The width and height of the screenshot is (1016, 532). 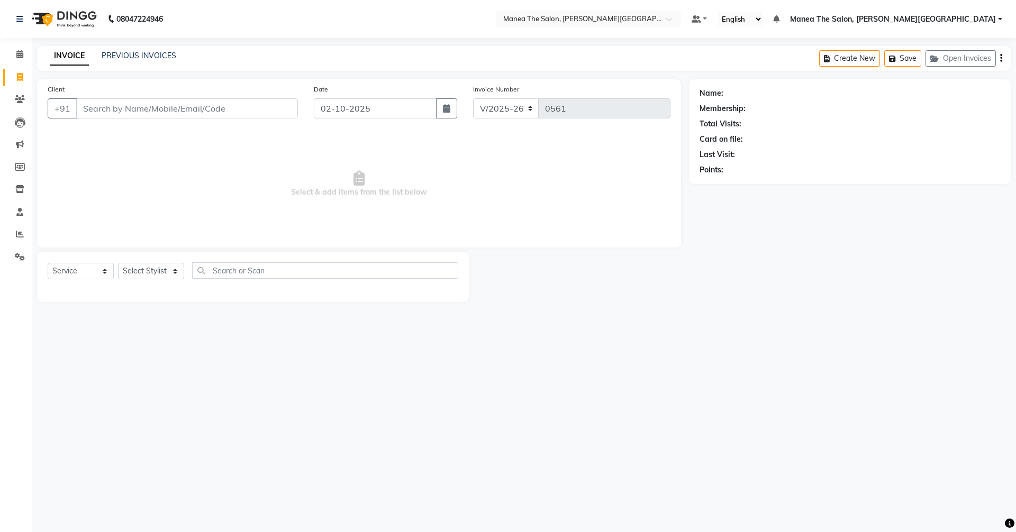 I want to click on input: Search by Name/Mobile/Email/Code, so click(x=187, y=108).